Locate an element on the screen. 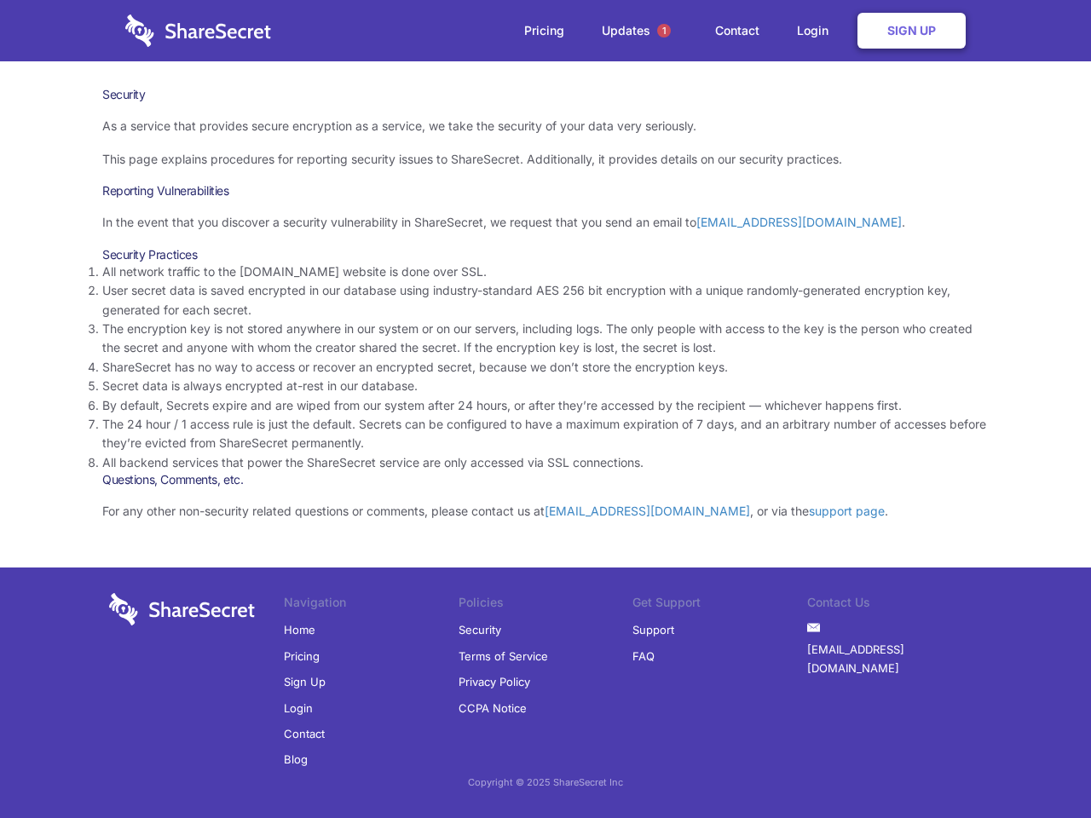 The image size is (1091, 818). a: Privacy Policy is located at coordinates (494, 682).